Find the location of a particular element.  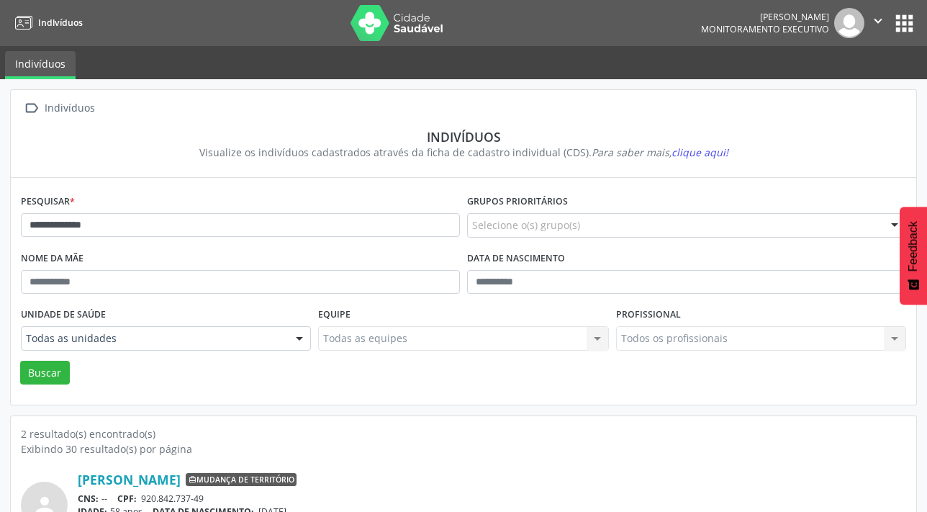

span: clique aqui! is located at coordinates (699, 152).